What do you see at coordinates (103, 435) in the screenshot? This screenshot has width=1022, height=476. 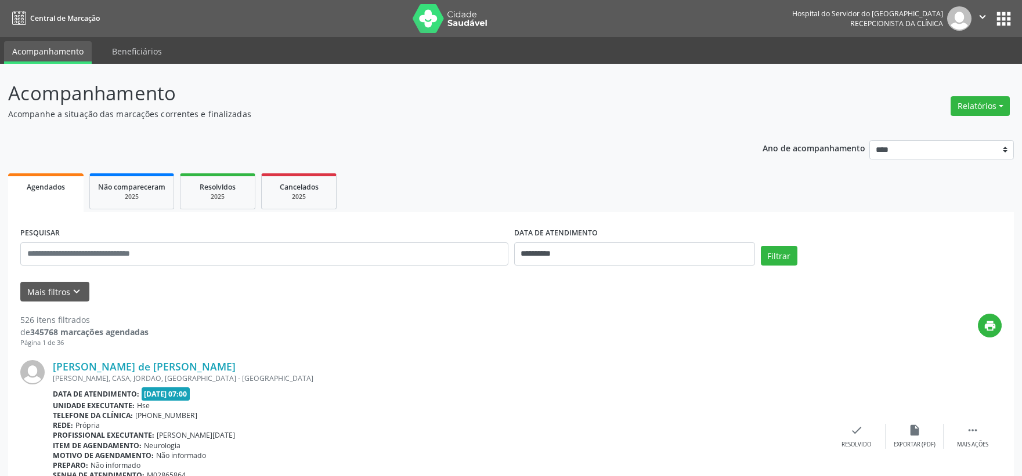 I see `b: Profissional executante:` at bounding box center [103, 435].